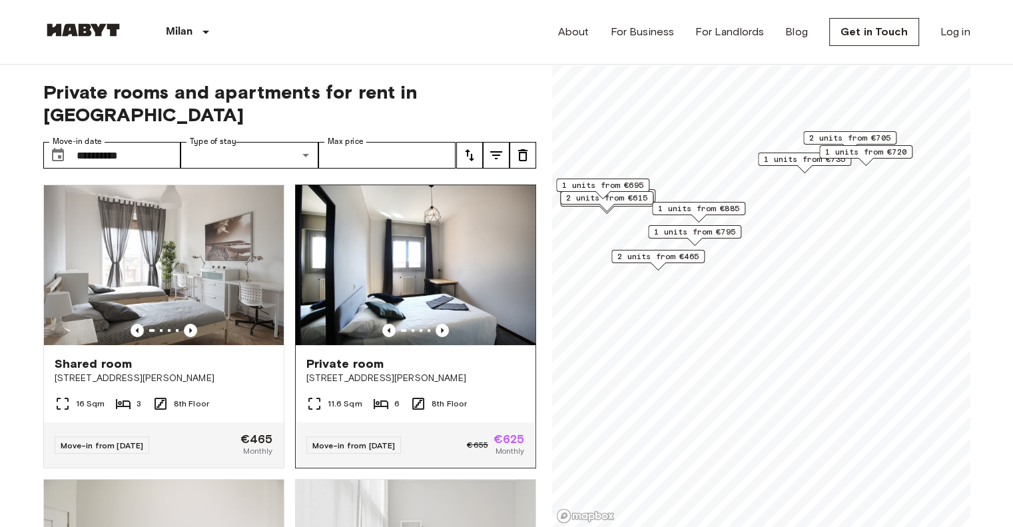 This screenshot has height=527, width=1013. What do you see at coordinates (573, 32) in the screenshot?
I see `a: About` at bounding box center [573, 32].